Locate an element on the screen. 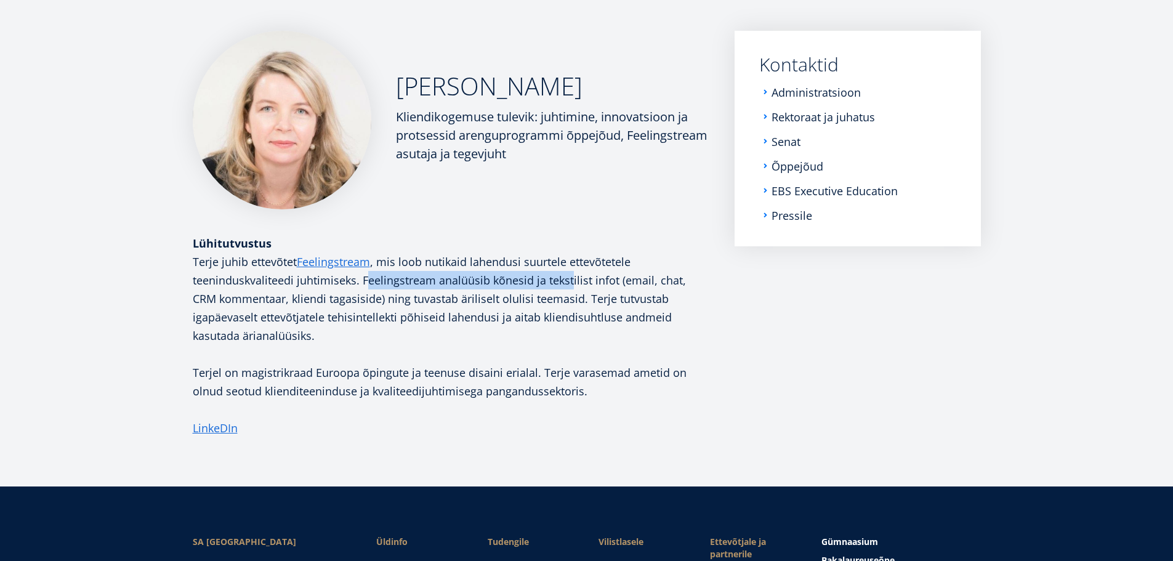 The width and height of the screenshot is (1173, 561). a: EBS Executive Education is located at coordinates (834, 191).